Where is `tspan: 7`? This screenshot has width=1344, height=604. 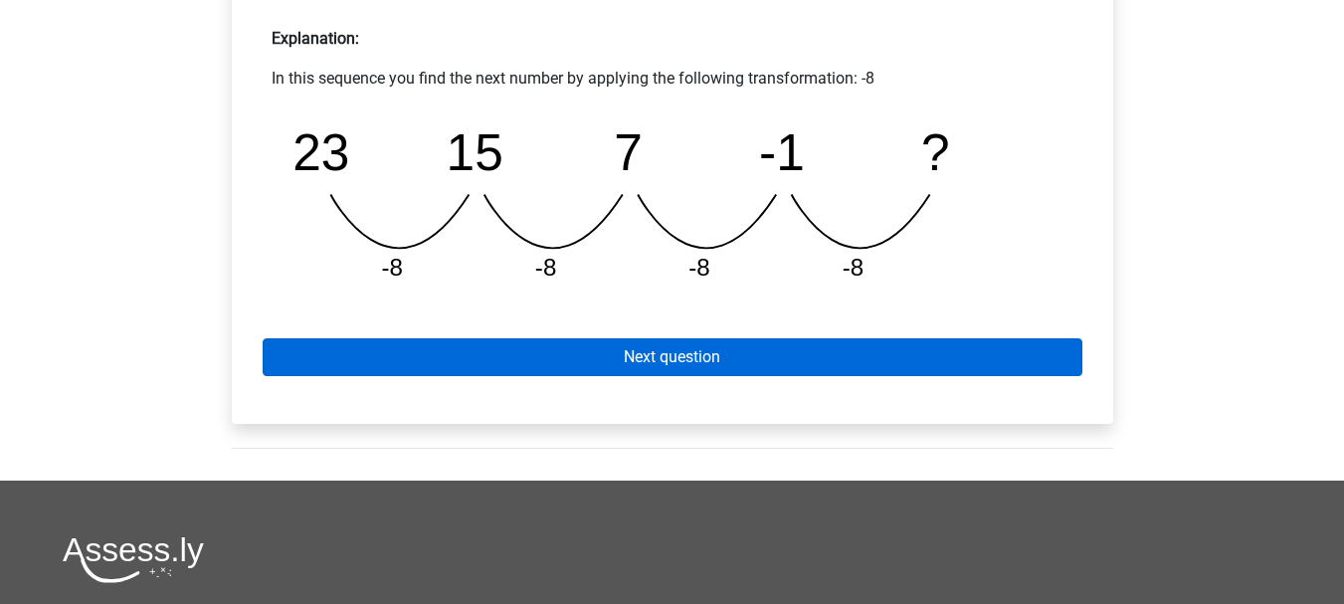
tspan: 7 is located at coordinates (629, 152).